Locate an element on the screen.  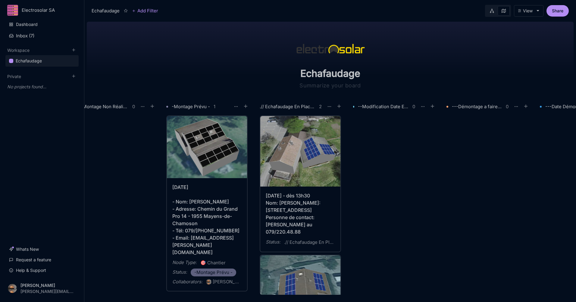
div: // Montage Non Réalisé\\0 is located at coordinates (115, 106).